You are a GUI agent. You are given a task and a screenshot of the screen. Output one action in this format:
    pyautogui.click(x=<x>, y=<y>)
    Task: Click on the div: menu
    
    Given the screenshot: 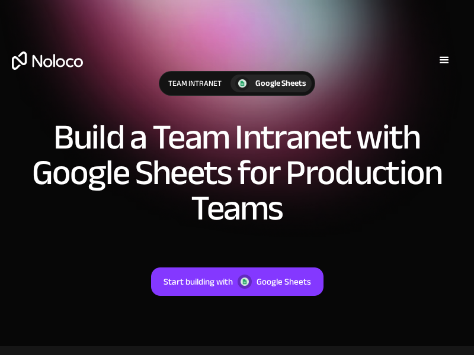 What is the action you would take?
    pyautogui.click(x=444, y=60)
    